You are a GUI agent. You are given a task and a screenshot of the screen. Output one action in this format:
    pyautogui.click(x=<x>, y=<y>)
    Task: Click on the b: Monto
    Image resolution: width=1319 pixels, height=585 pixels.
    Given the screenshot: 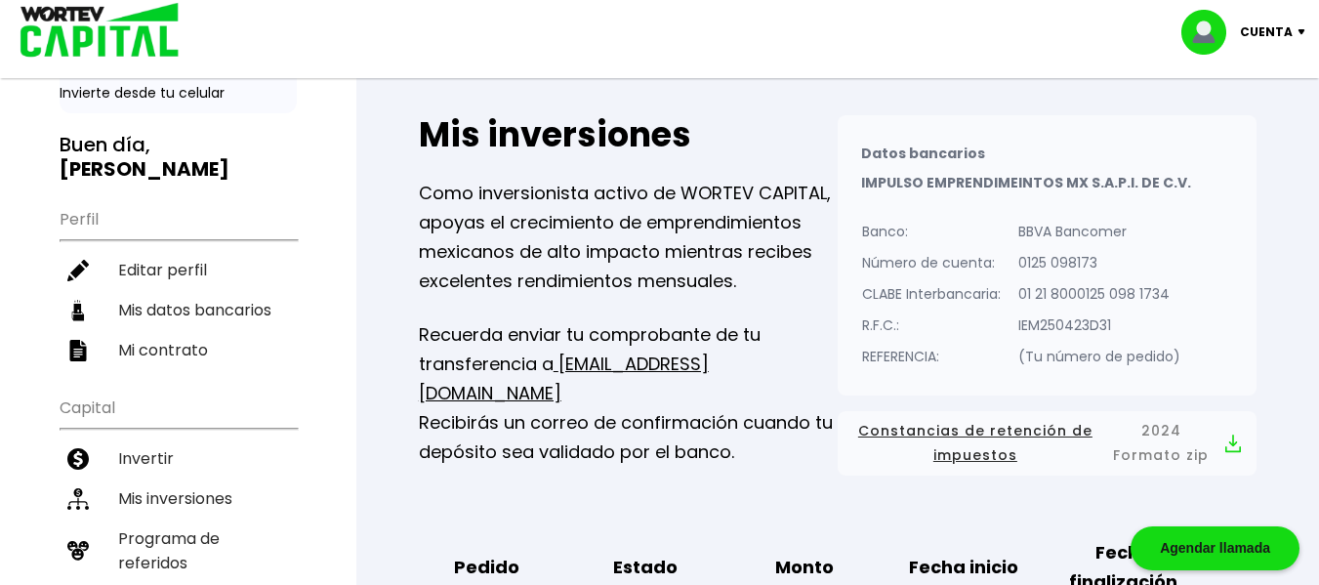 What is the action you would take?
    pyautogui.click(x=804, y=567)
    